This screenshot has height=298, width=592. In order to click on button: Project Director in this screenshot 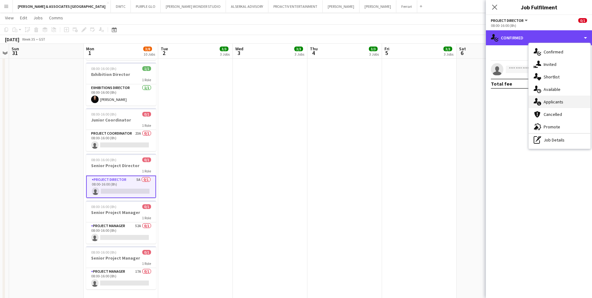, I will do `click(510, 20)`.